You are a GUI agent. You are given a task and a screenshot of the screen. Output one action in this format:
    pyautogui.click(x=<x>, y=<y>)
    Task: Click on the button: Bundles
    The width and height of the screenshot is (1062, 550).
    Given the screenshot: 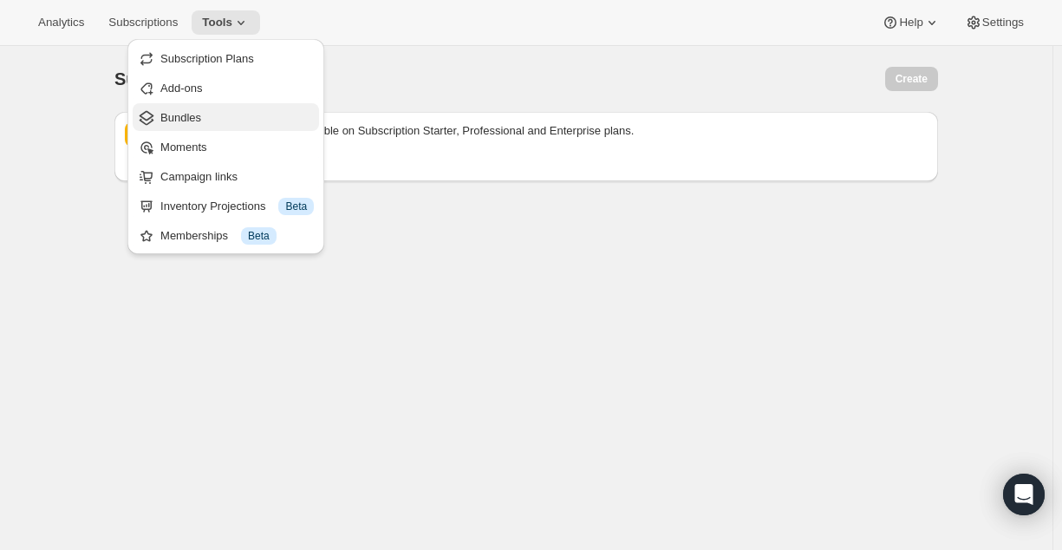 What is the action you would take?
    pyautogui.click(x=225, y=117)
    